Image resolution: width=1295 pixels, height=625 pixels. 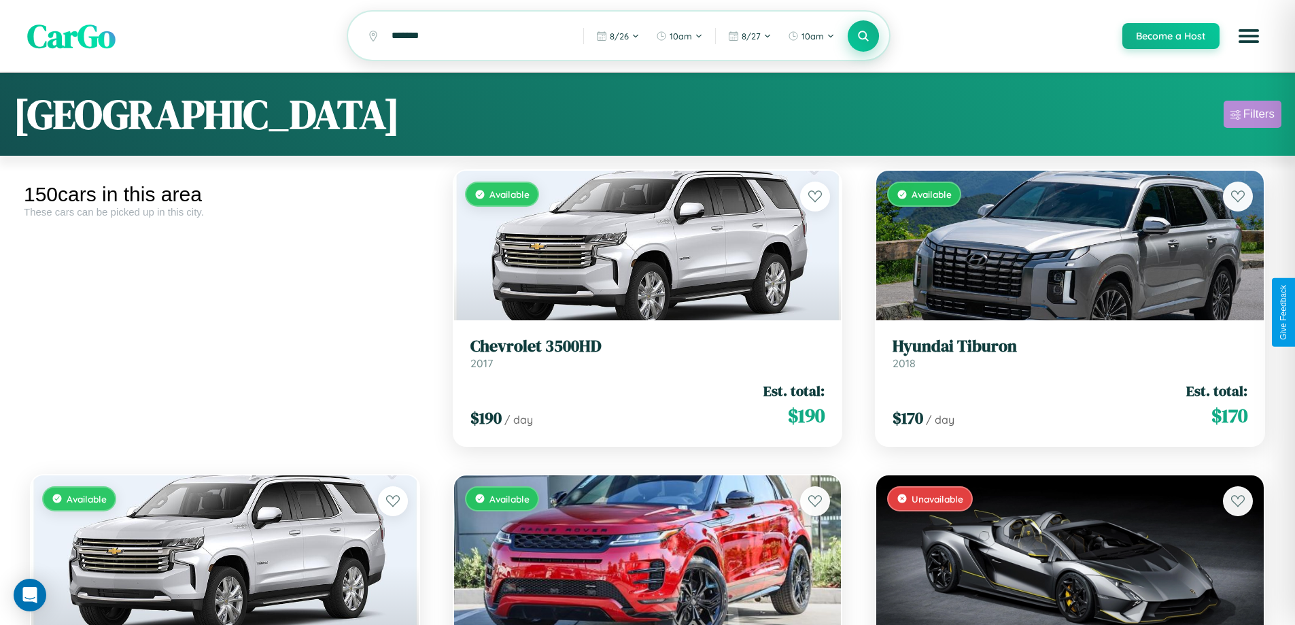 I want to click on button: Open menu, so click(x=1249, y=36).